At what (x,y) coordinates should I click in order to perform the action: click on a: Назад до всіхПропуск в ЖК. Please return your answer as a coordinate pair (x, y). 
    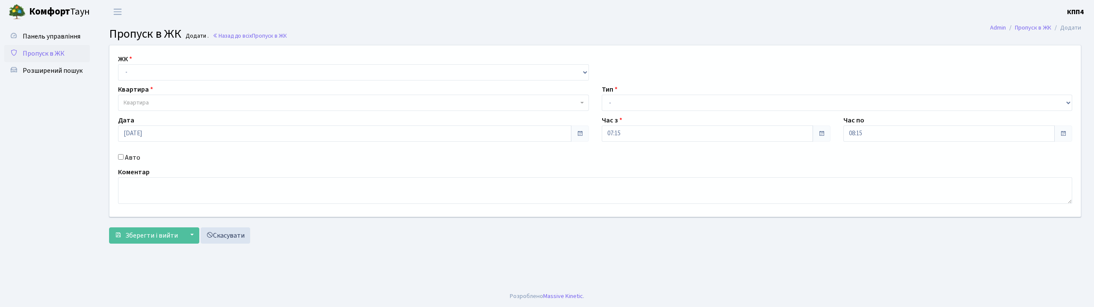
    Looking at the image, I should click on (250, 36).